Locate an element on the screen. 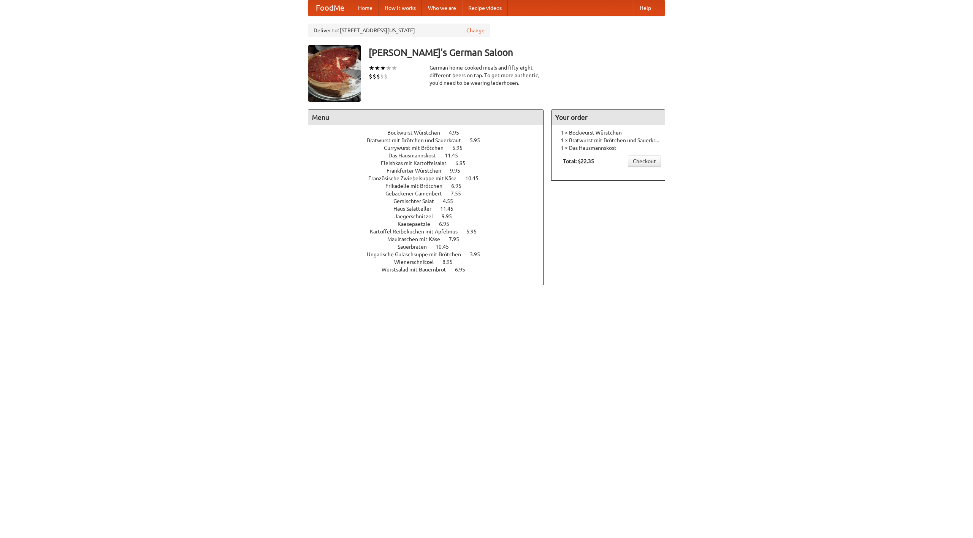 The image size is (973, 538). a: Change is located at coordinates (475, 30).